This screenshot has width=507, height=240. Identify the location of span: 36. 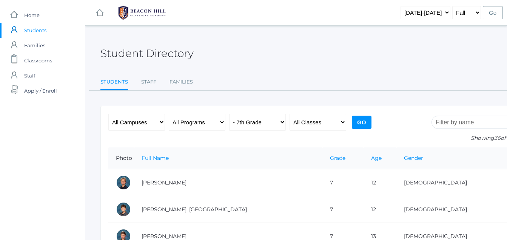
(497, 138).